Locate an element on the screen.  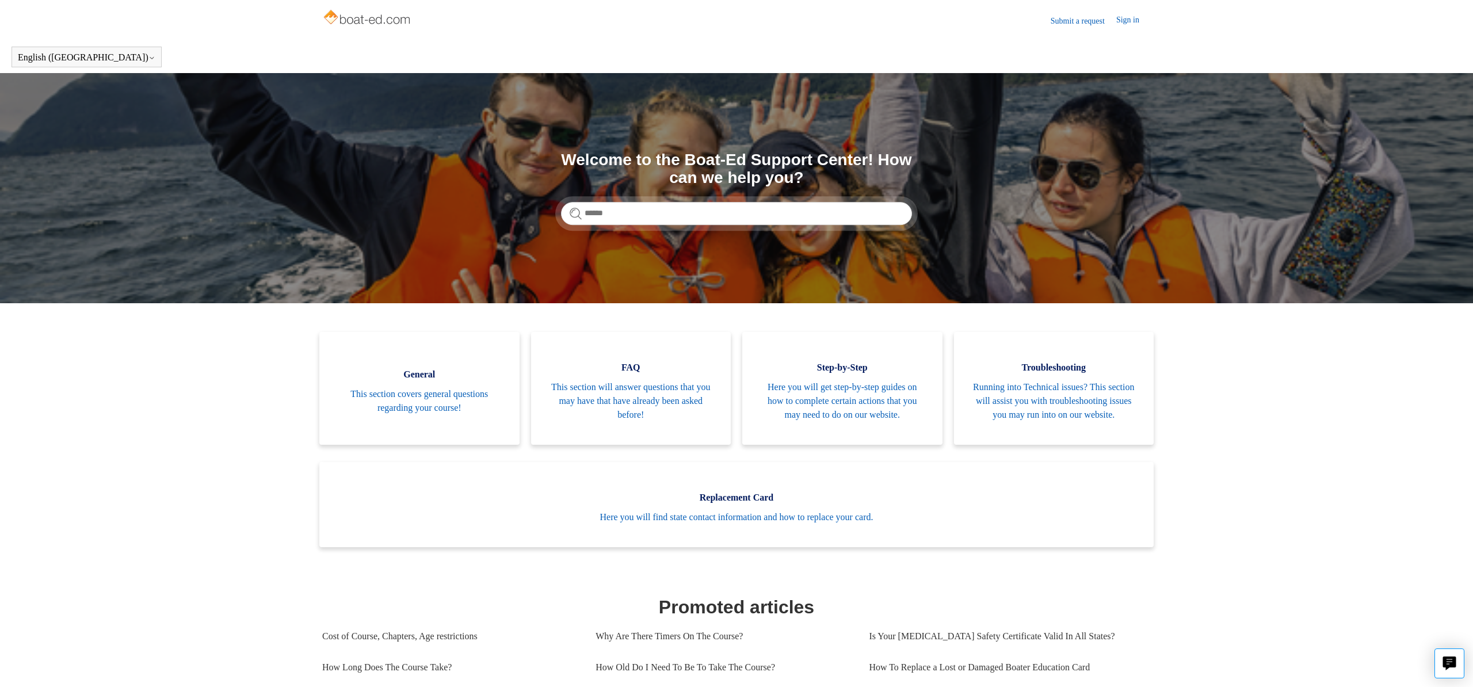
a: How Long Does The Course Take? is located at coordinates (450, 668).